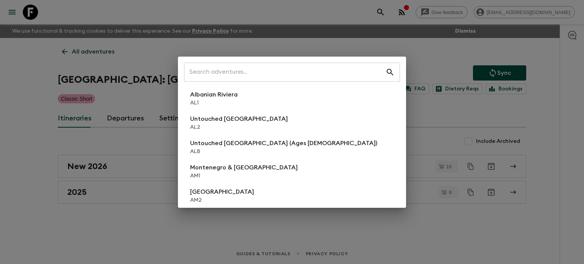 This screenshot has height=264, width=584. I want to click on p: Albanian Riviera, so click(214, 95).